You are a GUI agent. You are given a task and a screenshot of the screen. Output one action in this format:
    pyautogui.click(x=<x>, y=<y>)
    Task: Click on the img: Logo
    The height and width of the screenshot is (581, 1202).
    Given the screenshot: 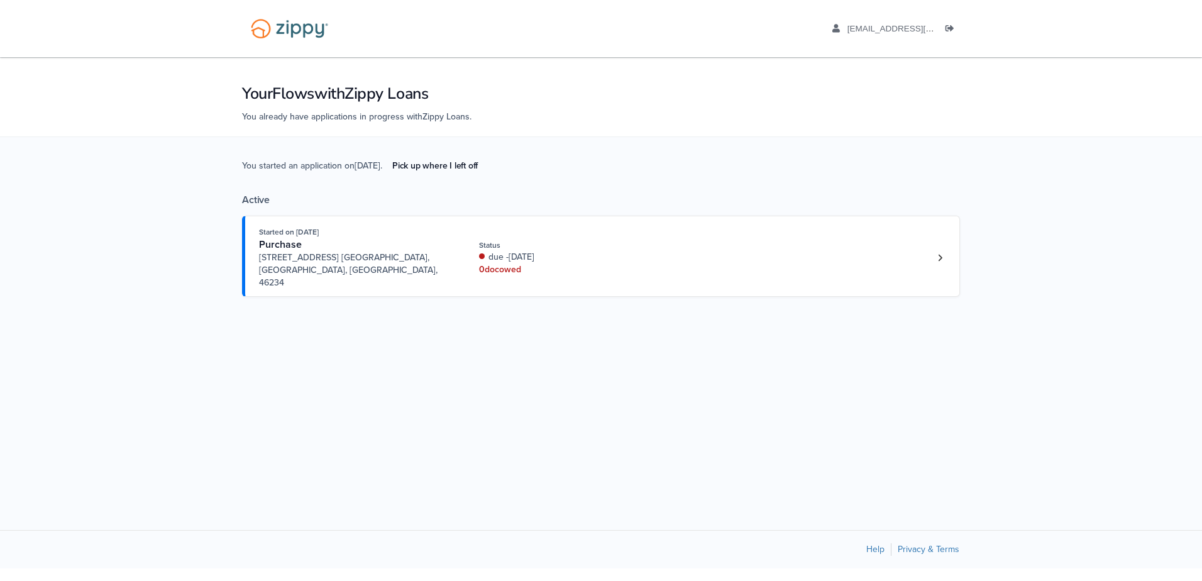 What is the action you would take?
    pyautogui.click(x=289, y=28)
    